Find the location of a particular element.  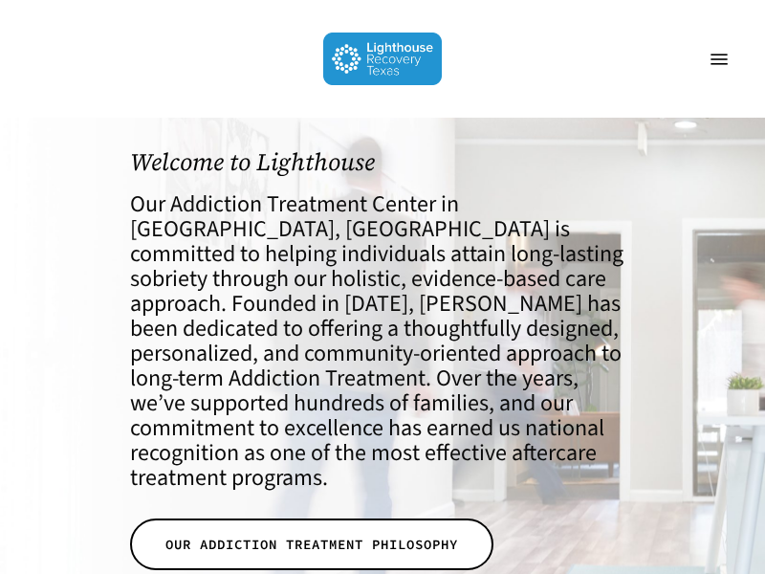

img: Lighthouse Recovery Texas is located at coordinates (383, 58).